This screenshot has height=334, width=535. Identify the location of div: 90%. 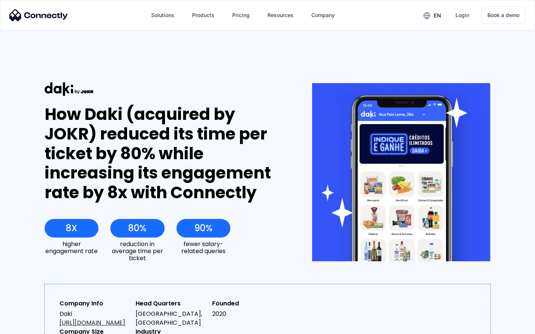
(203, 228).